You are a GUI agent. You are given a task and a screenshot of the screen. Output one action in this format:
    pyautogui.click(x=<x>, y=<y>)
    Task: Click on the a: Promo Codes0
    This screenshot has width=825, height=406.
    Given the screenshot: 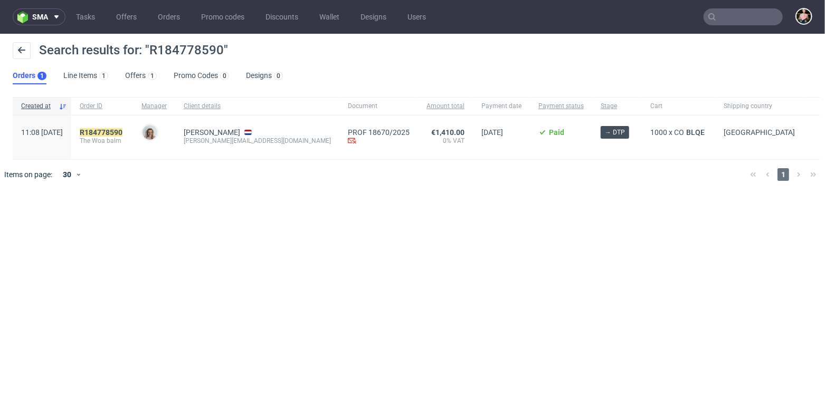 What is the action you would take?
    pyautogui.click(x=201, y=76)
    